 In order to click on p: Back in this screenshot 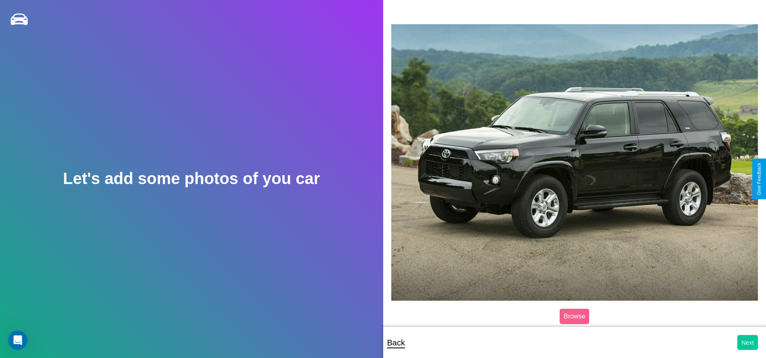, I will do `click(396, 343)`.